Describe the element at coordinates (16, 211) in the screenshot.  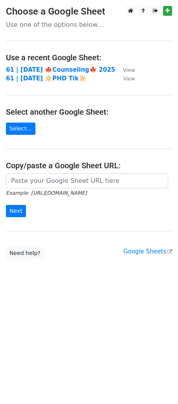
I see `input: Next` at that location.